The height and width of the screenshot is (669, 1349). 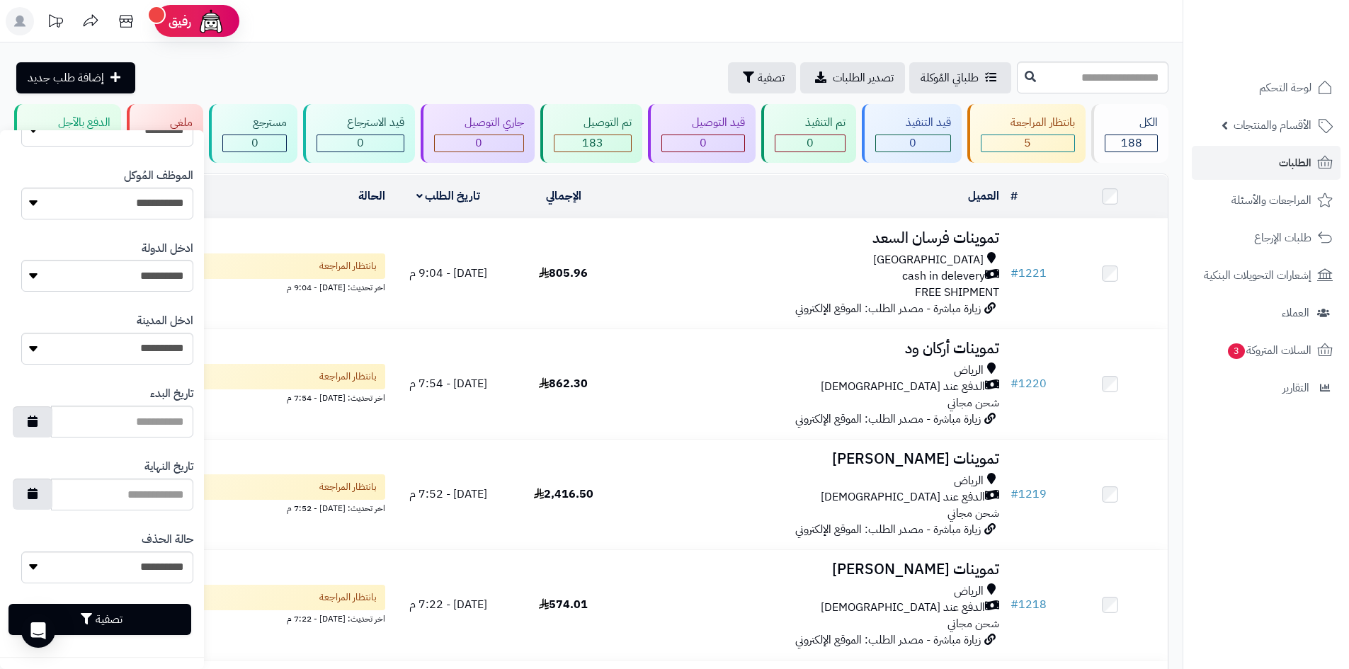 I want to click on a: العميل, so click(x=983, y=196).